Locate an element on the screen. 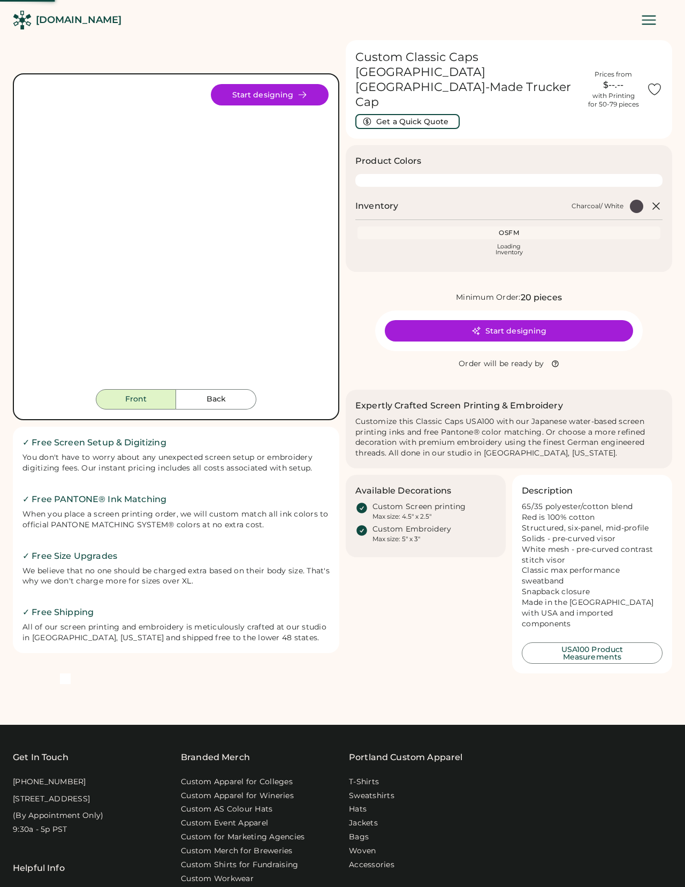 The image size is (685, 887). a: Hats is located at coordinates (357, 809).